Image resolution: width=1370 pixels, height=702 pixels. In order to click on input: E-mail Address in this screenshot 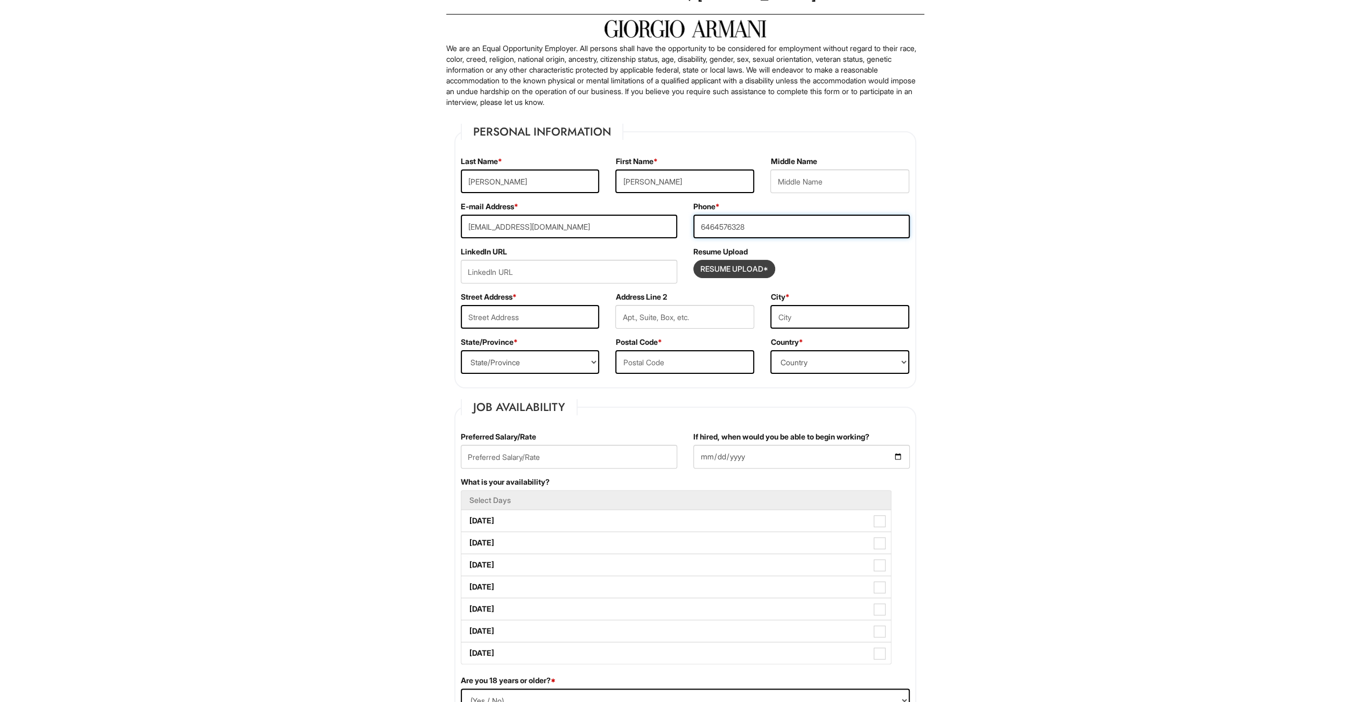, I will do `click(569, 227)`.